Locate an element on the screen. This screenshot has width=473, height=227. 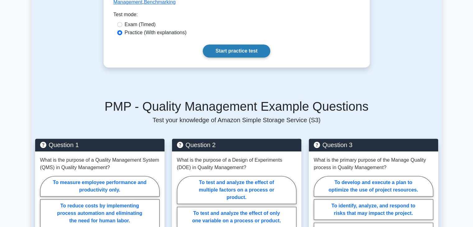
label: Exam (Timed) is located at coordinates (140, 25).